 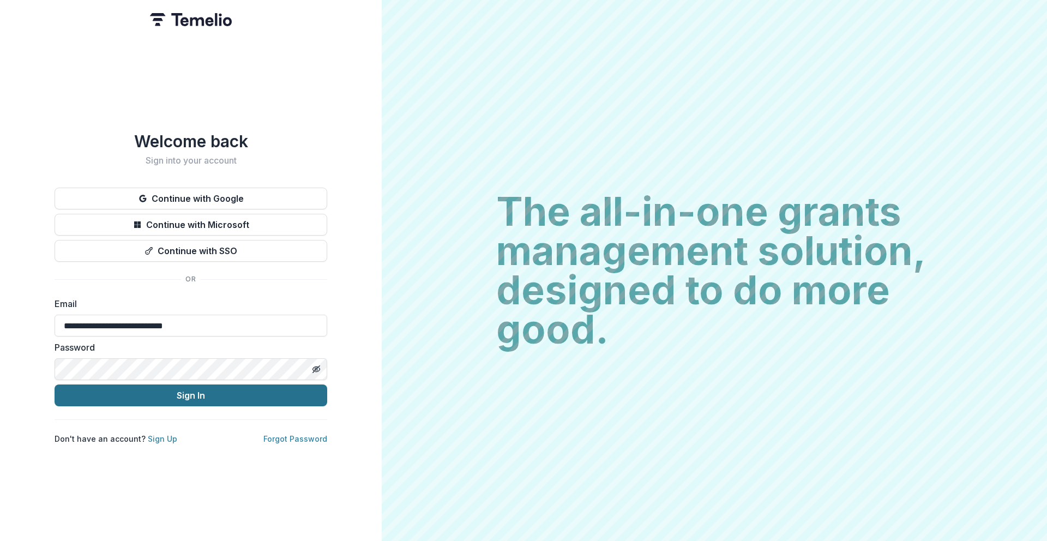 What do you see at coordinates (191, 160) in the screenshot?
I see `h2: Sign into your account` at bounding box center [191, 160].